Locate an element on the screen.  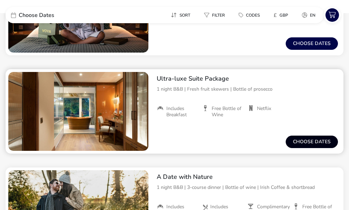
naf-pibe-menu-bar-item: Sort is located at coordinates (182, 15).